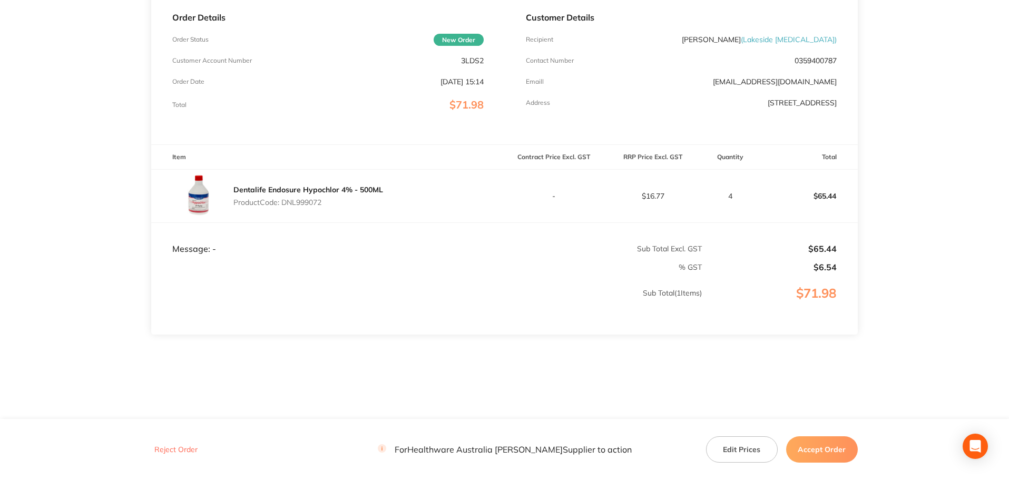  I want to click on th: RRP Price Excl. GST, so click(653, 157).